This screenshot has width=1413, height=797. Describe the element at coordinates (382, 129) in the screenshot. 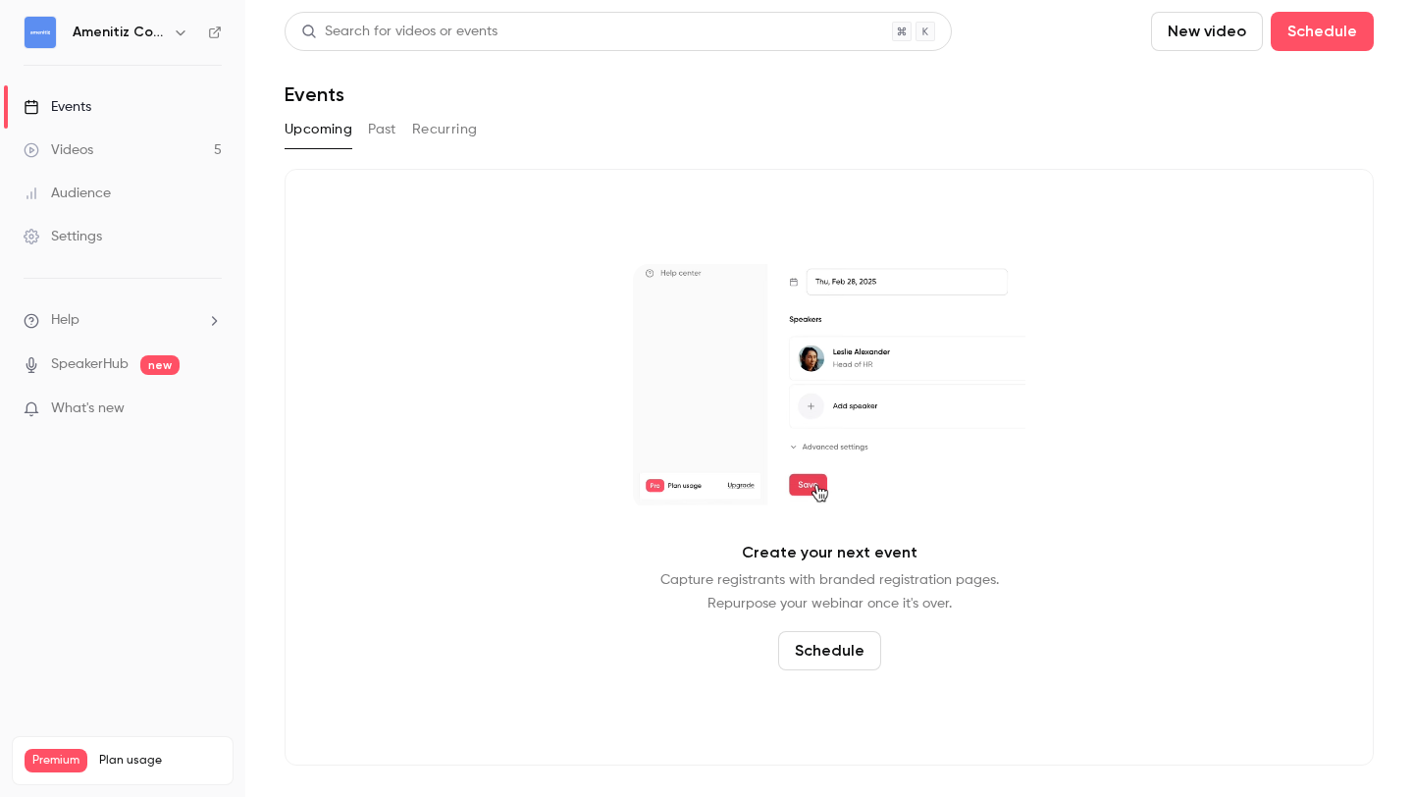

I see `button: Past` at that location.